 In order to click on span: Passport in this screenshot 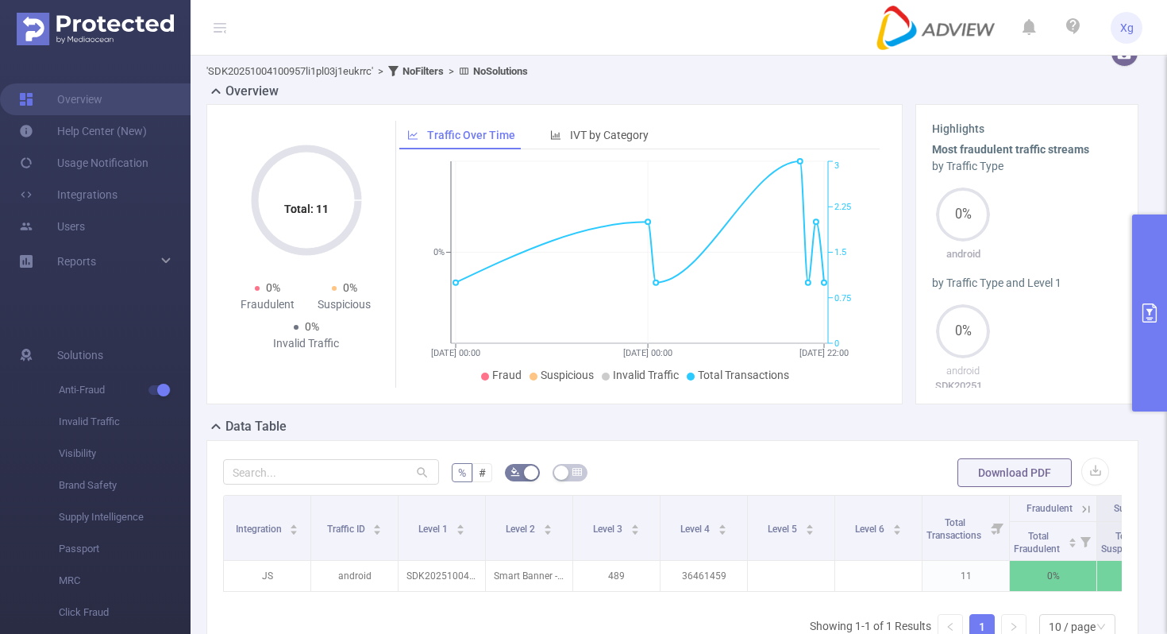, I will do `click(125, 549)`.